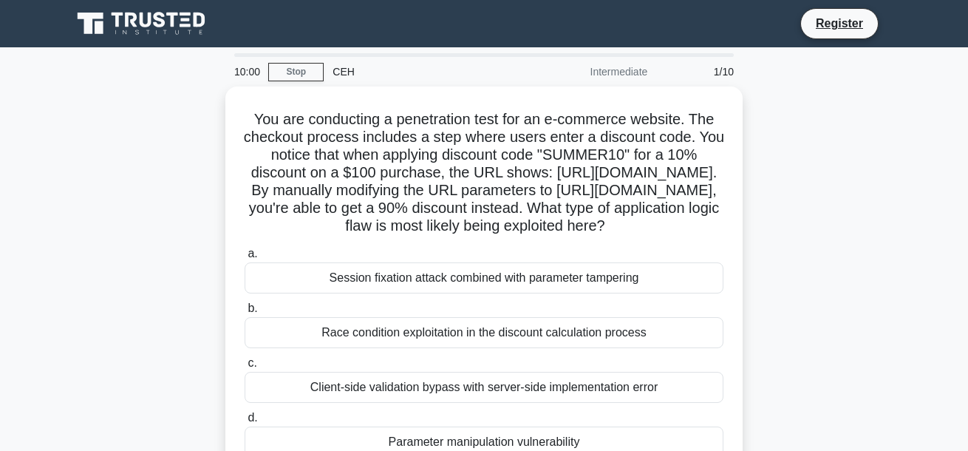  What do you see at coordinates (484, 173) in the screenshot?
I see `h5: You are conducting a penetration test for an e-commerce website. The checkout process includes a ...` at bounding box center [484, 173].